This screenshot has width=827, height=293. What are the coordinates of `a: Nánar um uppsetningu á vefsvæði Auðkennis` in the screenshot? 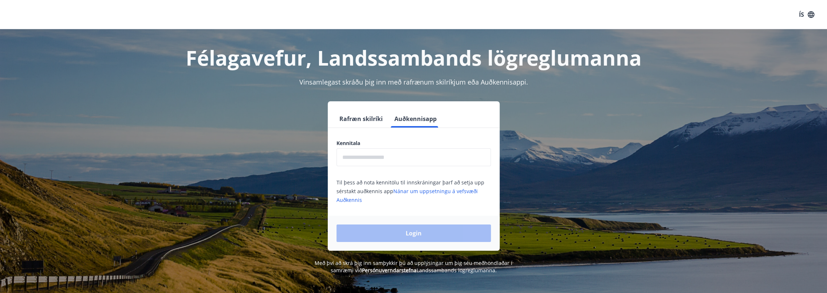 It's located at (407, 195).